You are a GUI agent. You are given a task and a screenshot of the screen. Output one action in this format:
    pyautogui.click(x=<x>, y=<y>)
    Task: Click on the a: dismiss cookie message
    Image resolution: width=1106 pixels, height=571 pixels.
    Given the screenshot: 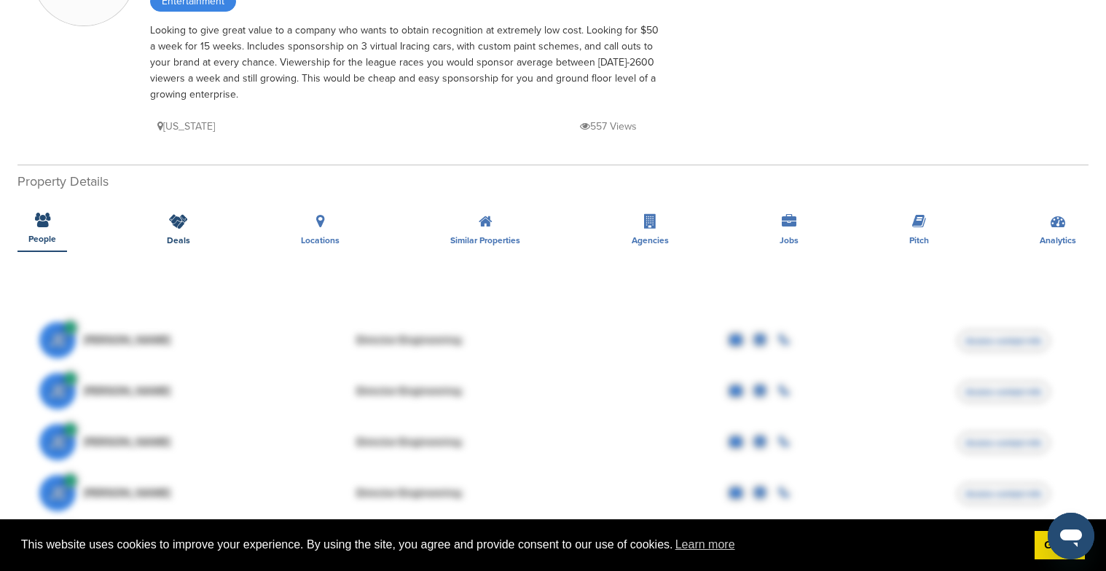 What is the action you would take?
    pyautogui.click(x=1060, y=546)
    